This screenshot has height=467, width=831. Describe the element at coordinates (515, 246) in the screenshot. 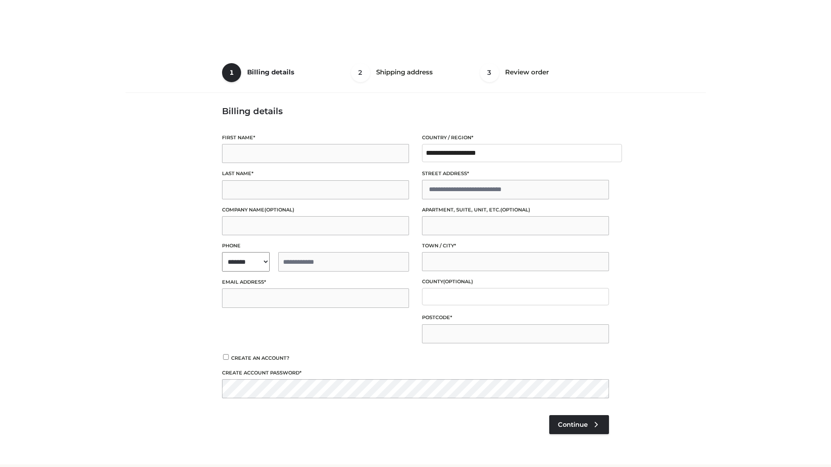

I see `label: Town / City` at that location.